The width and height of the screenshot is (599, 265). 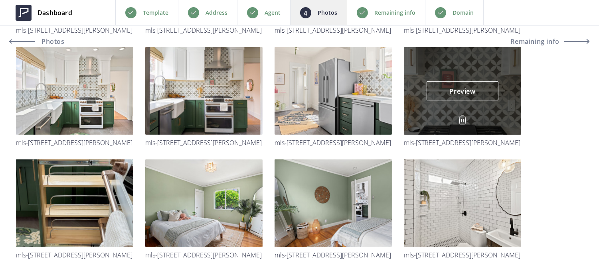 What do you see at coordinates (463, 13) in the screenshot?
I see `p: Domain` at bounding box center [463, 13].